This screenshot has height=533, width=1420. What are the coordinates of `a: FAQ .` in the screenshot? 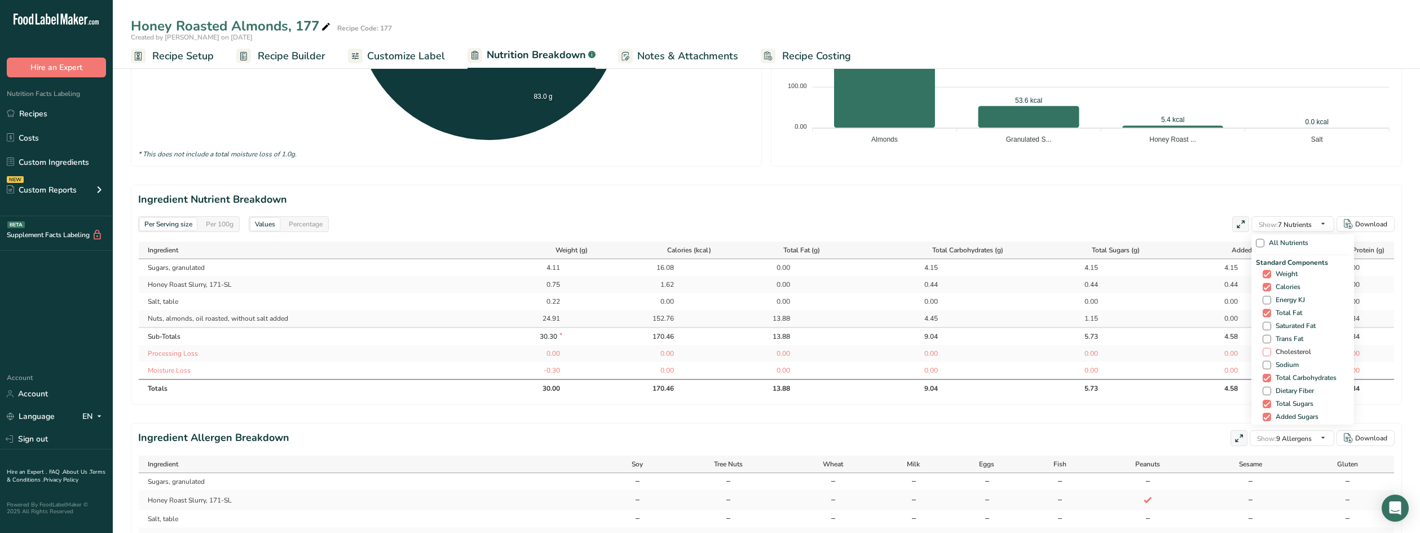 It's located at (56, 472).